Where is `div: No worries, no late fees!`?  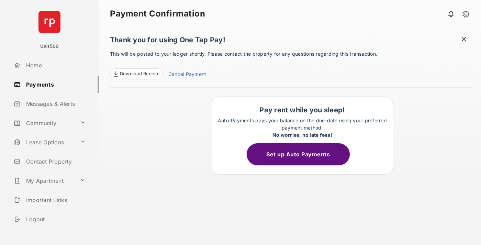
div: No worries, no late fees! is located at coordinates (303, 135).